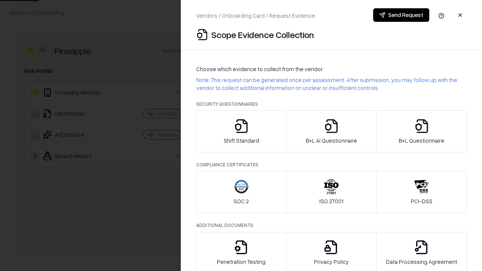 The height and width of the screenshot is (271, 482). I want to click on button: Send Request, so click(401, 15).